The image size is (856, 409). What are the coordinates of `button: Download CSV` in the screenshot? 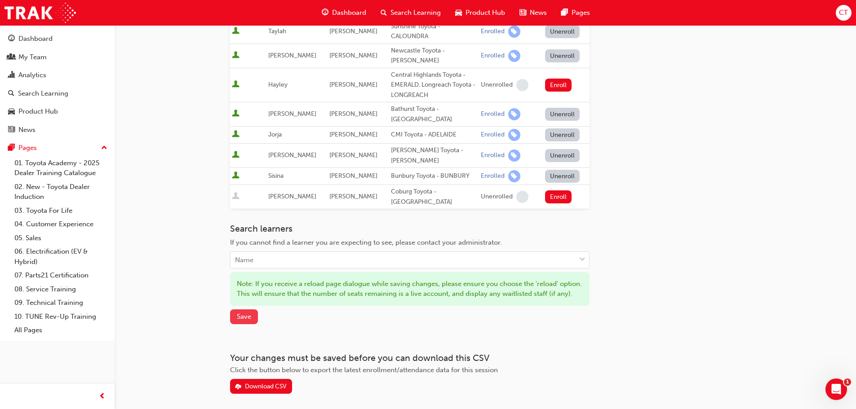 It's located at (261, 386).